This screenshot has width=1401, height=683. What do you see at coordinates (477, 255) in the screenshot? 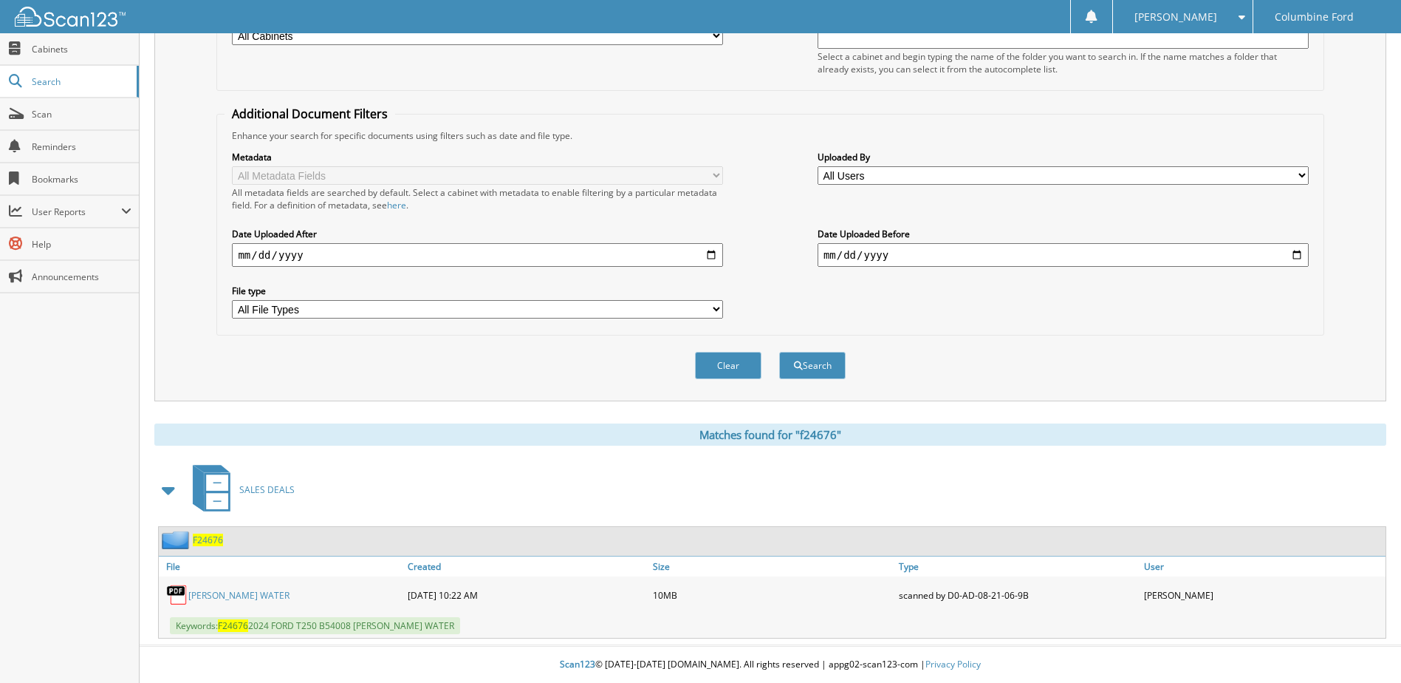
I see `input: start` at bounding box center [477, 255].